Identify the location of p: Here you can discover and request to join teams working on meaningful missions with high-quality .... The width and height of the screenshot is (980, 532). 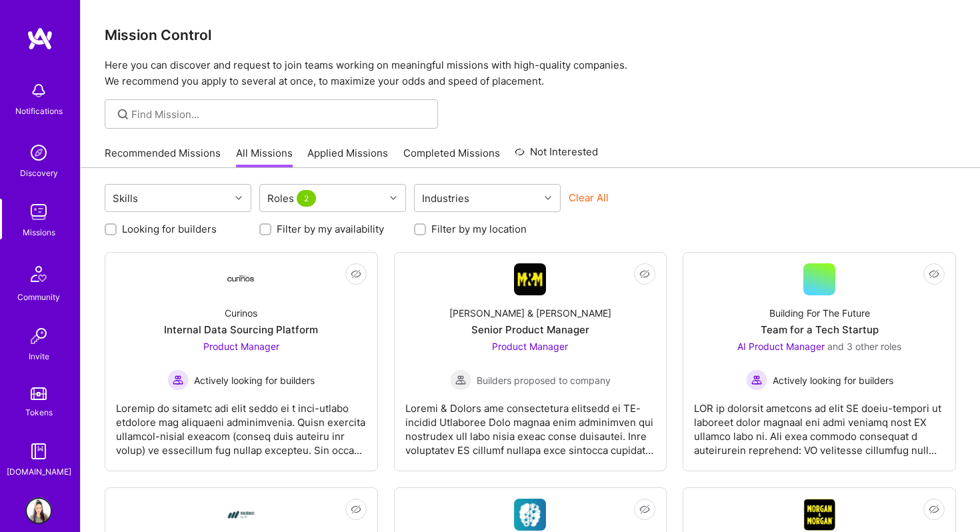
(530, 73).